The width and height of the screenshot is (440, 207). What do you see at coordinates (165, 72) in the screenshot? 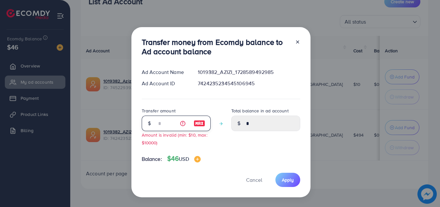
I see `div: Ad Account Name` at bounding box center [165, 72].